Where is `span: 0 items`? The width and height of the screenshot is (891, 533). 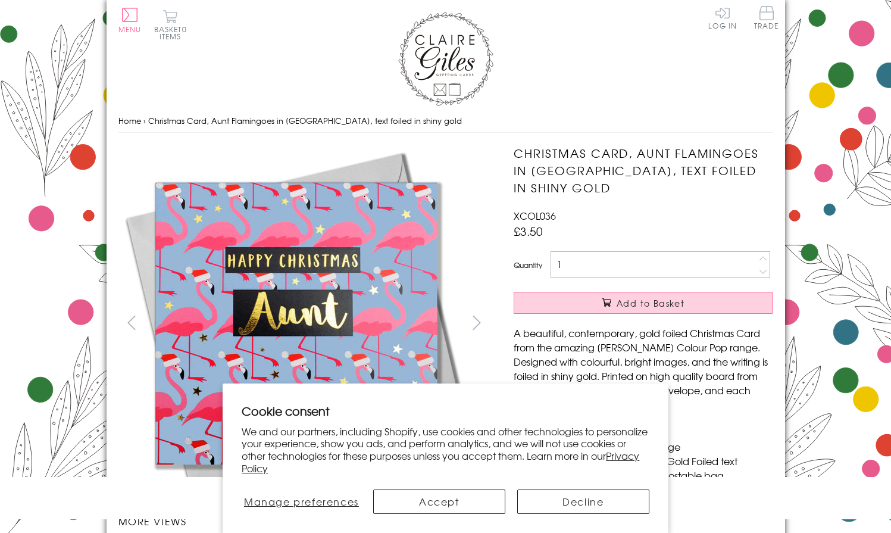
span: 0 items is located at coordinates (173, 33).